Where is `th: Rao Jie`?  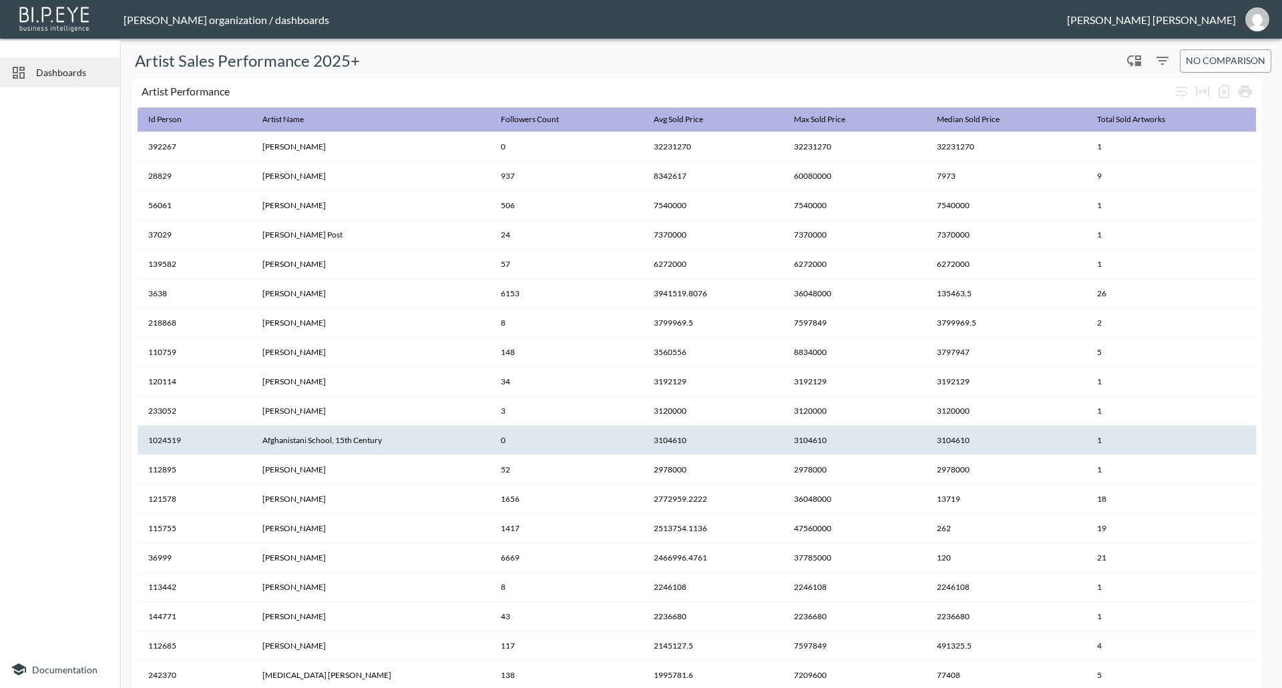 th: Rao Jie is located at coordinates (370, 147).